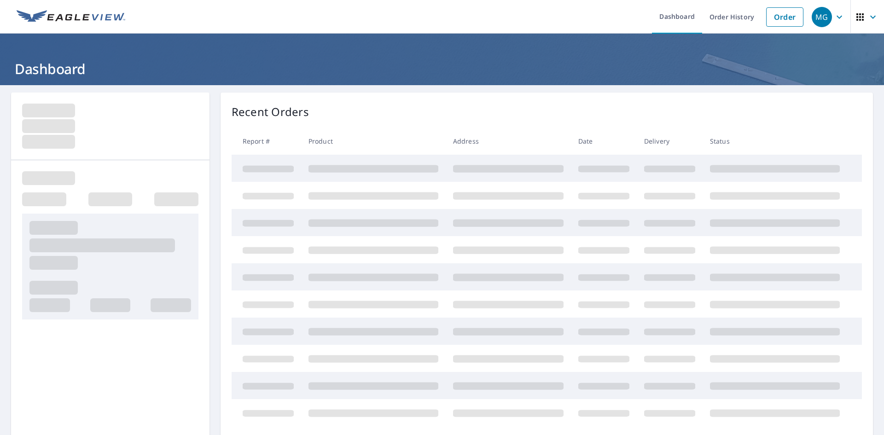  What do you see at coordinates (775, 141) in the screenshot?
I see `th: Status` at bounding box center [775, 141].